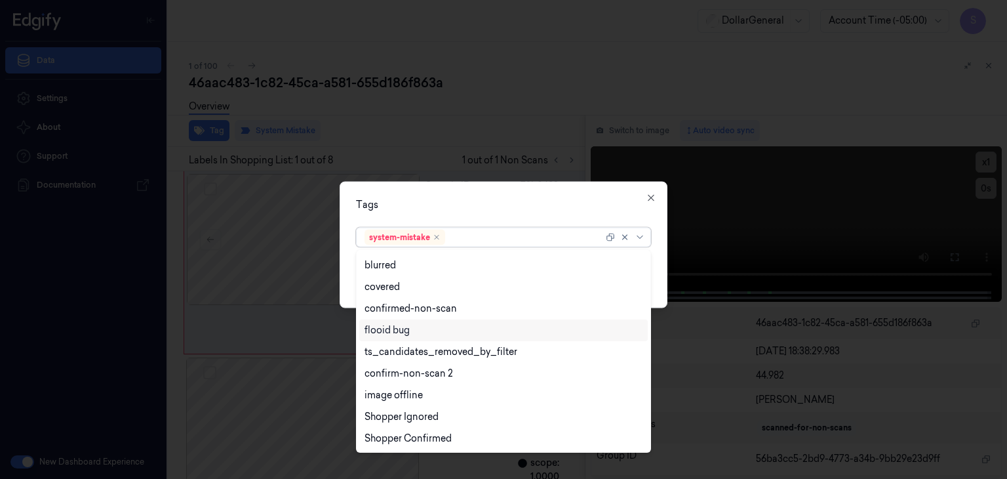  What do you see at coordinates (399, 237) in the screenshot?
I see `div: system-mistake` at bounding box center [399, 237].